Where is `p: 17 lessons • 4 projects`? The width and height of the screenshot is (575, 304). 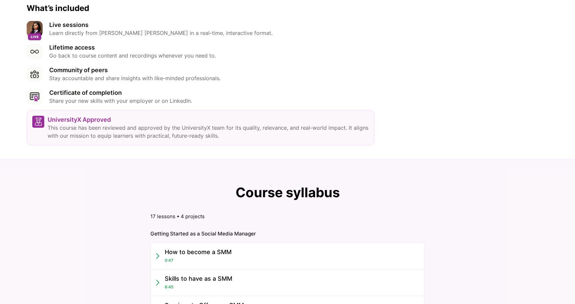
p: 17 lessons • 4 projects is located at coordinates (287, 217).